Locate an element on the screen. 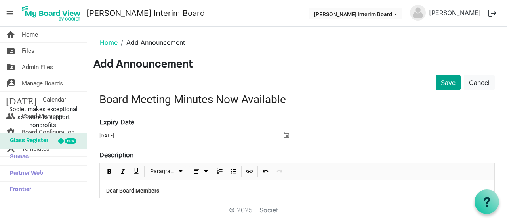 This screenshot has height=222, width=507. button: logout is located at coordinates (493, 13).